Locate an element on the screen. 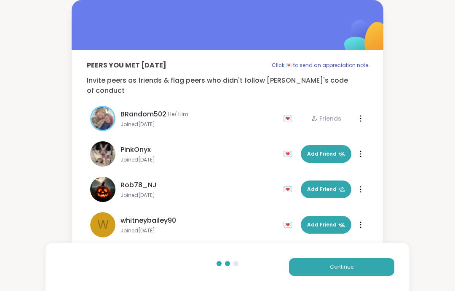 This screenshot has height=291, width=455. div: Friends is located at coordinates (326, 118).